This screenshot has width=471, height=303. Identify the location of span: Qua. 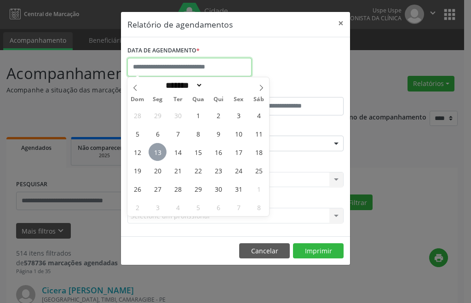
(198, 99).